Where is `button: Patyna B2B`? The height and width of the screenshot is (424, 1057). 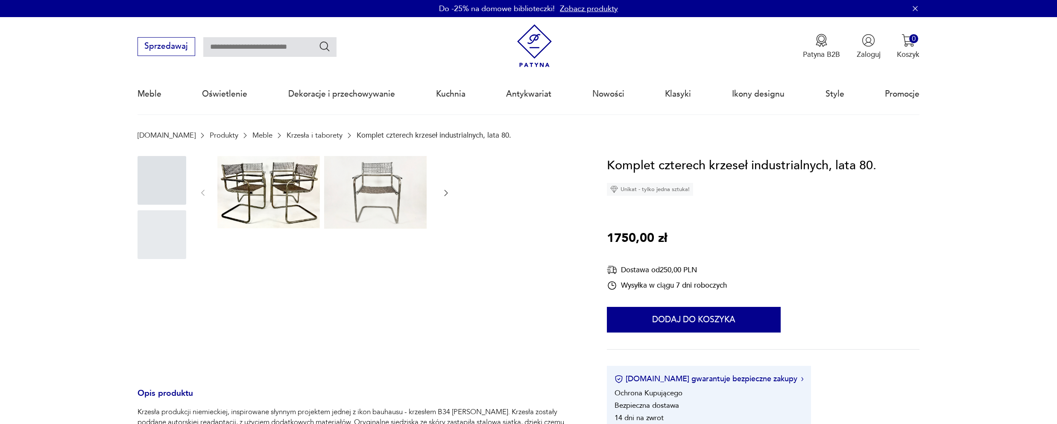 button: Patyna B2B is located at coordinates (821, 47).